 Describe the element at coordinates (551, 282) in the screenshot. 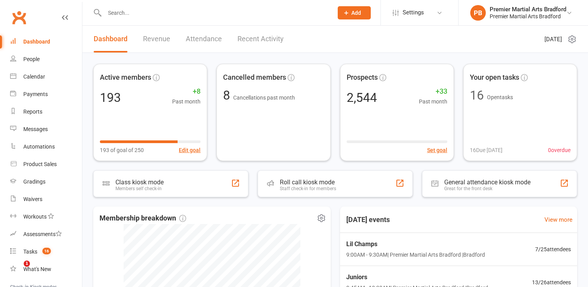

I see `span: 13 / 26 attendees` at that location.